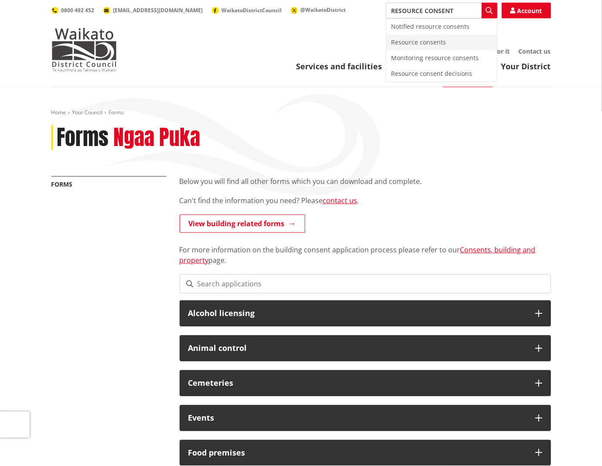 The width and height of the screenshot is (602, 466). I want to click on a: Forms, so click(62, 184).